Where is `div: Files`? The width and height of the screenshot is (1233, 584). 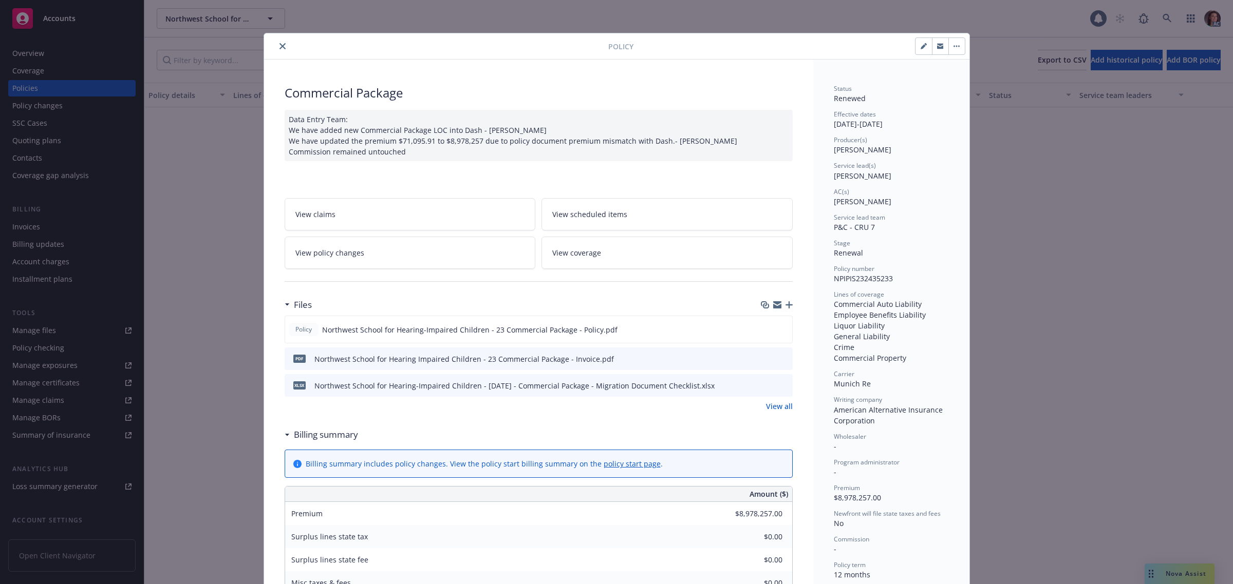 div: Files is located at coordinates (298, 305).